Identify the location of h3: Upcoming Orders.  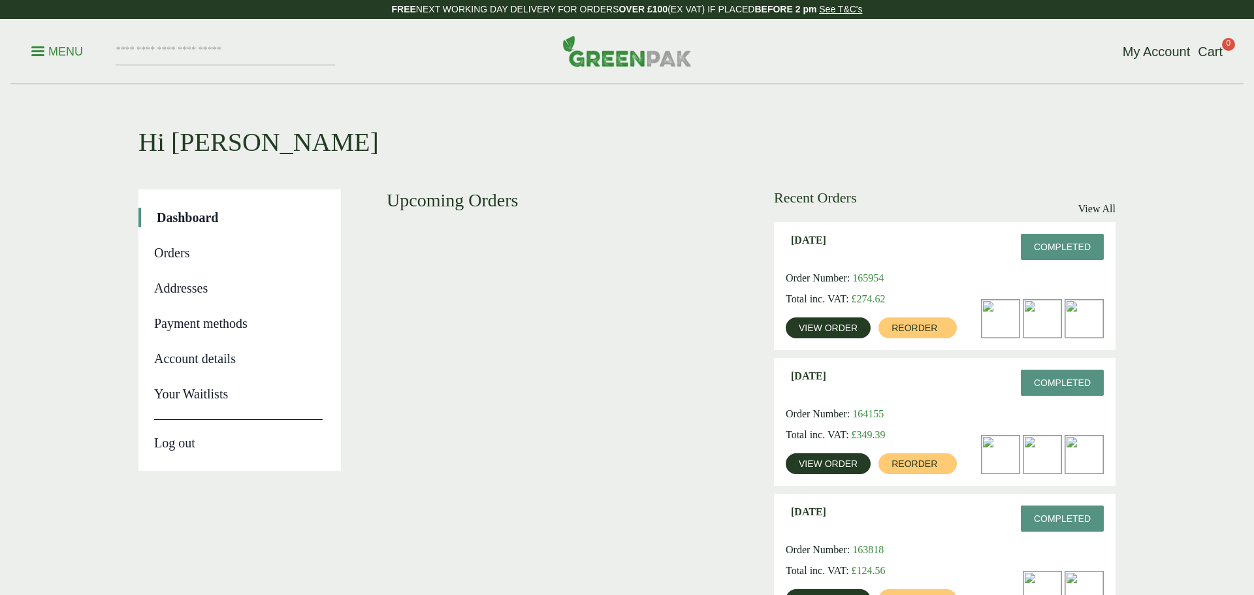
(557, 200).